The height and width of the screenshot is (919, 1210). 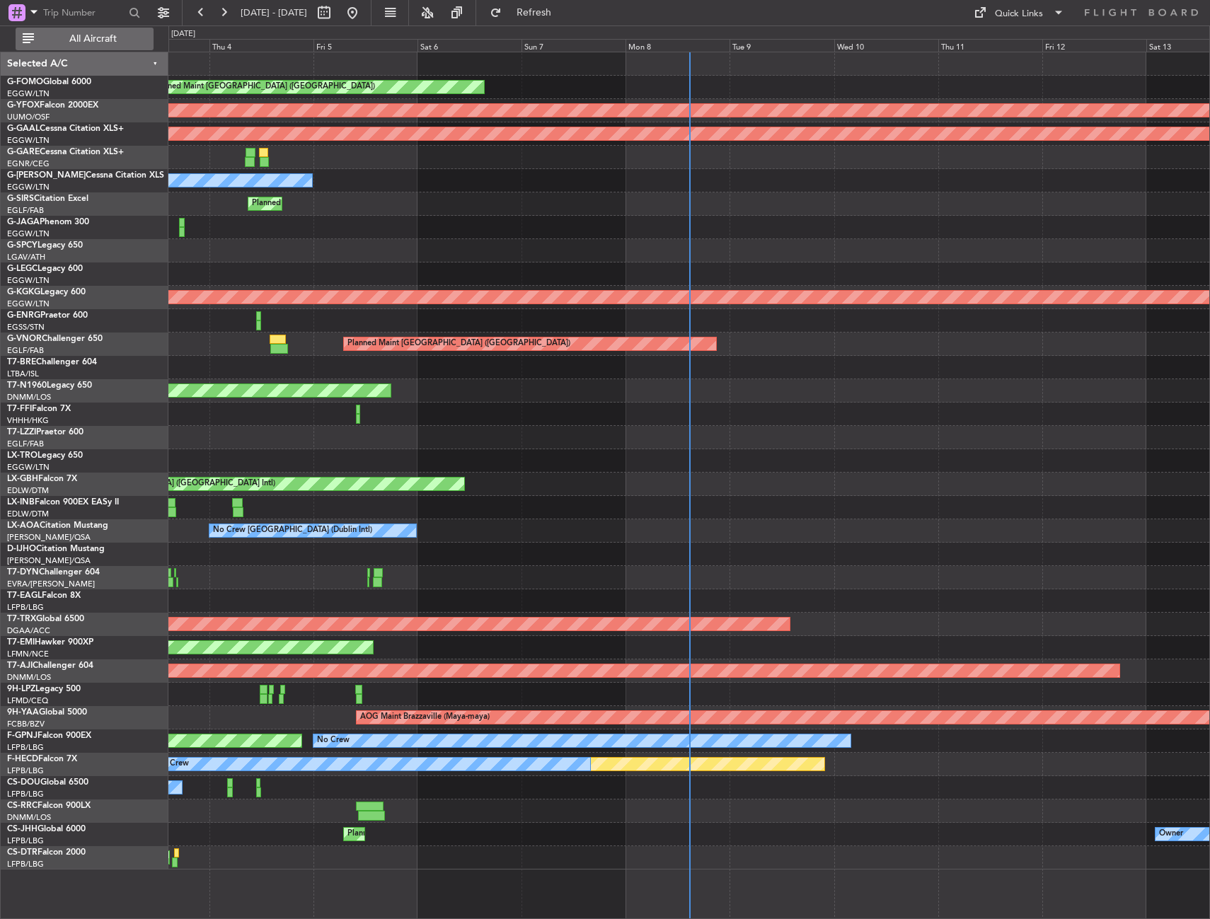 I want to click on div: Mon 8, so click(x=677, y=45).